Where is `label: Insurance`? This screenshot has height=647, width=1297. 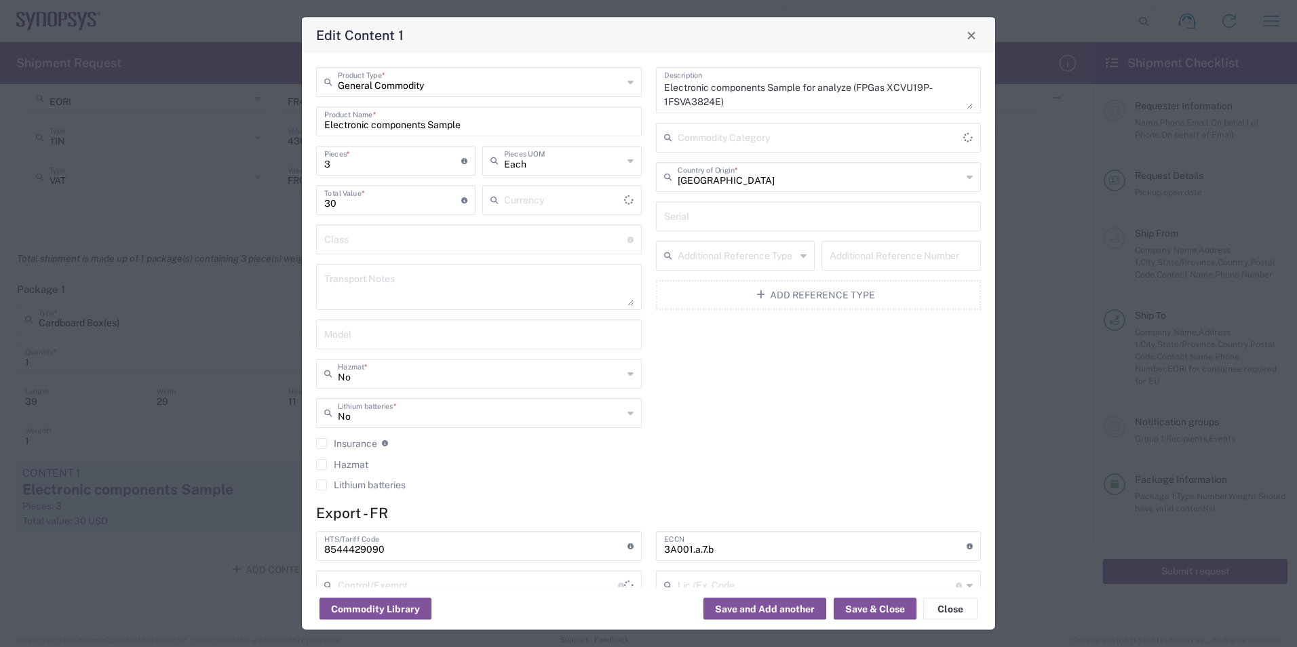 label: Insurance is located at coordinates (347, 444).